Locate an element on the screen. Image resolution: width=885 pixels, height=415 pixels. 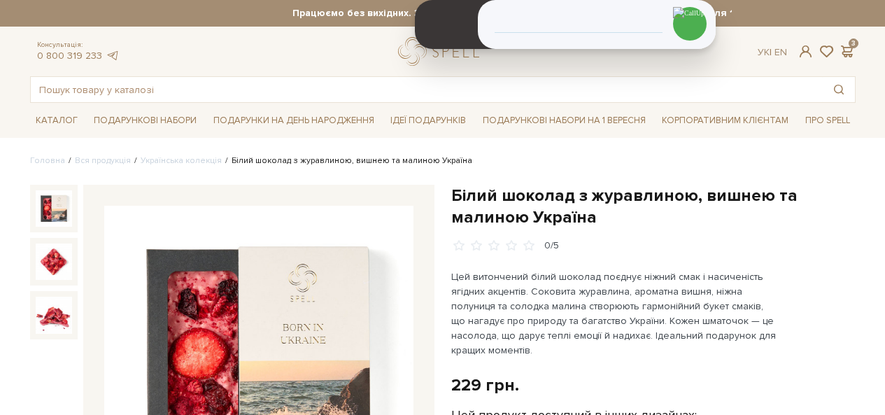
a: Українська колекція is located at coordinates (181, 160).